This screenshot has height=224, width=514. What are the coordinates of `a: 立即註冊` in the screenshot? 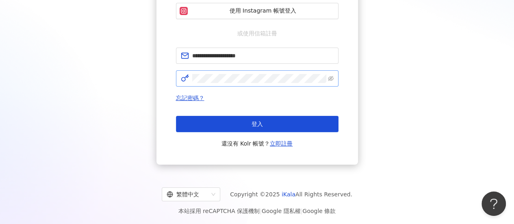 It's located at (281, 143).